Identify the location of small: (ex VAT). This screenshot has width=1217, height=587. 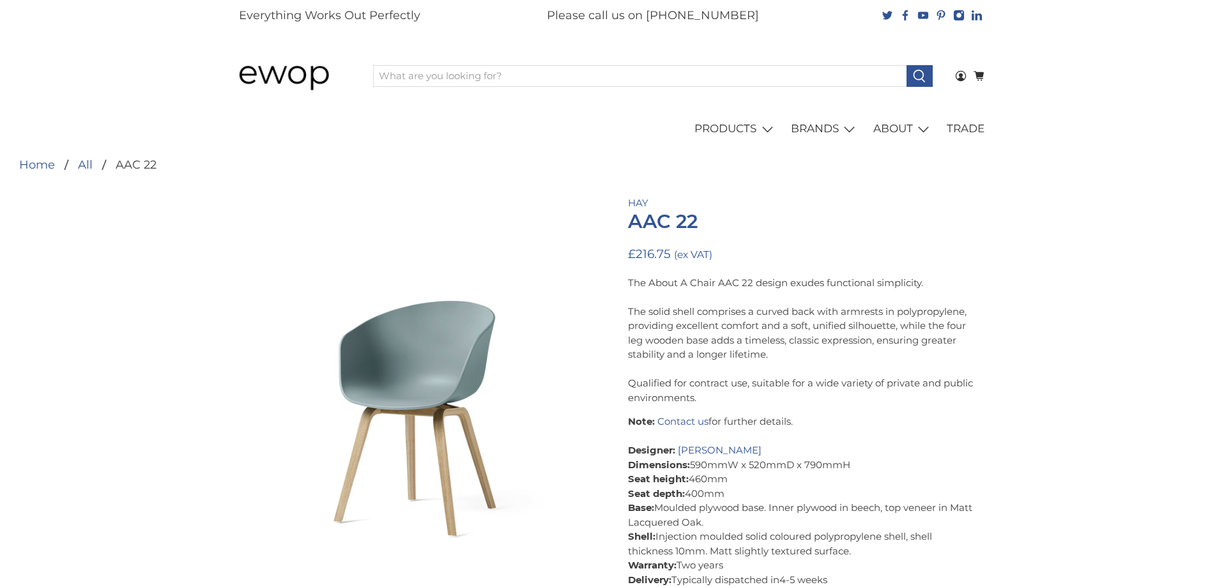
(693, 254).